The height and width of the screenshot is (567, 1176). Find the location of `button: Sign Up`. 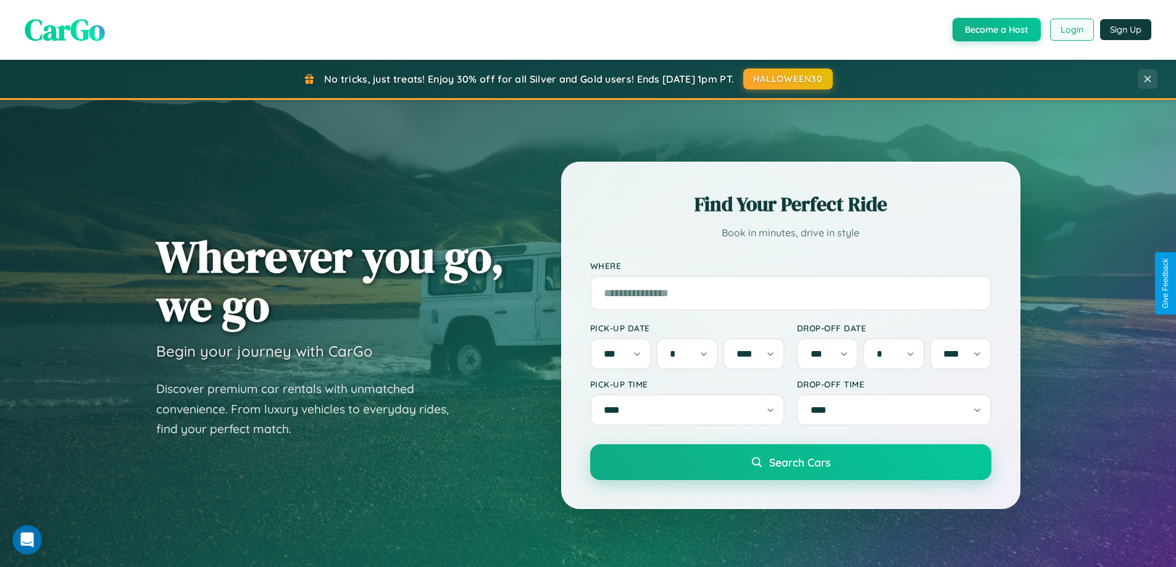

button: Sign Up is located at coordinates (1126, 30).